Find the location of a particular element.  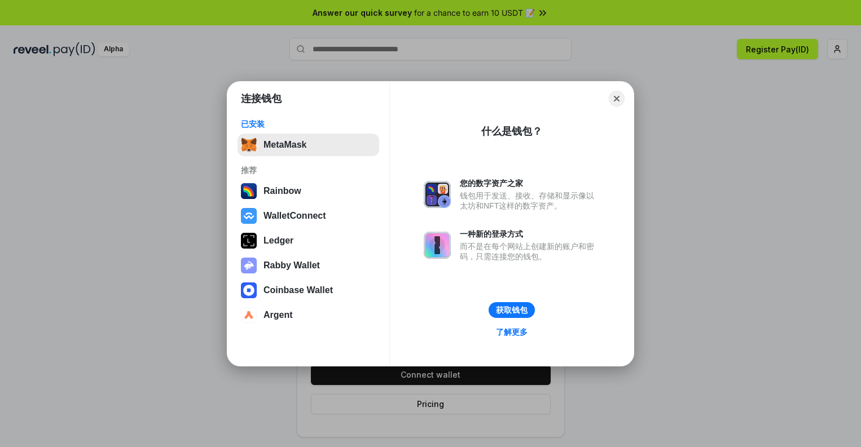

div: Ledger is located at coordinates (278, 241).